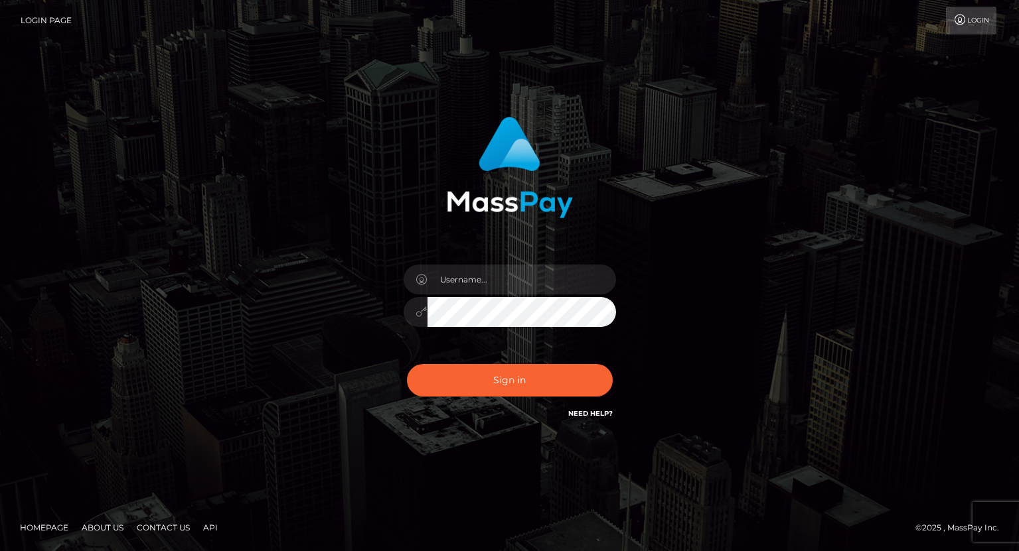  I want to click on img: MassPay Login, so click(510, 167).